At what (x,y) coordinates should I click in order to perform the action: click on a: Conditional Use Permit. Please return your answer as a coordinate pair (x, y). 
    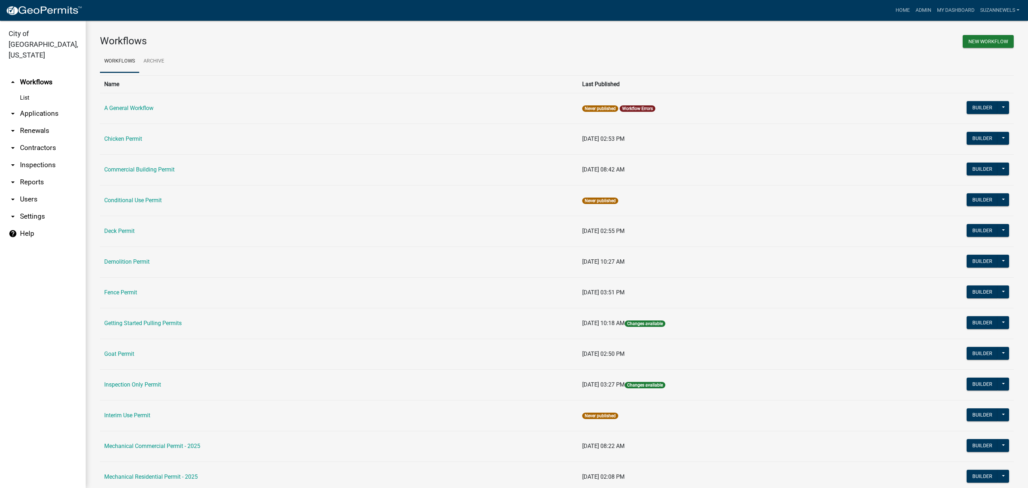
    Looking at the image, I should click on (133, 200).